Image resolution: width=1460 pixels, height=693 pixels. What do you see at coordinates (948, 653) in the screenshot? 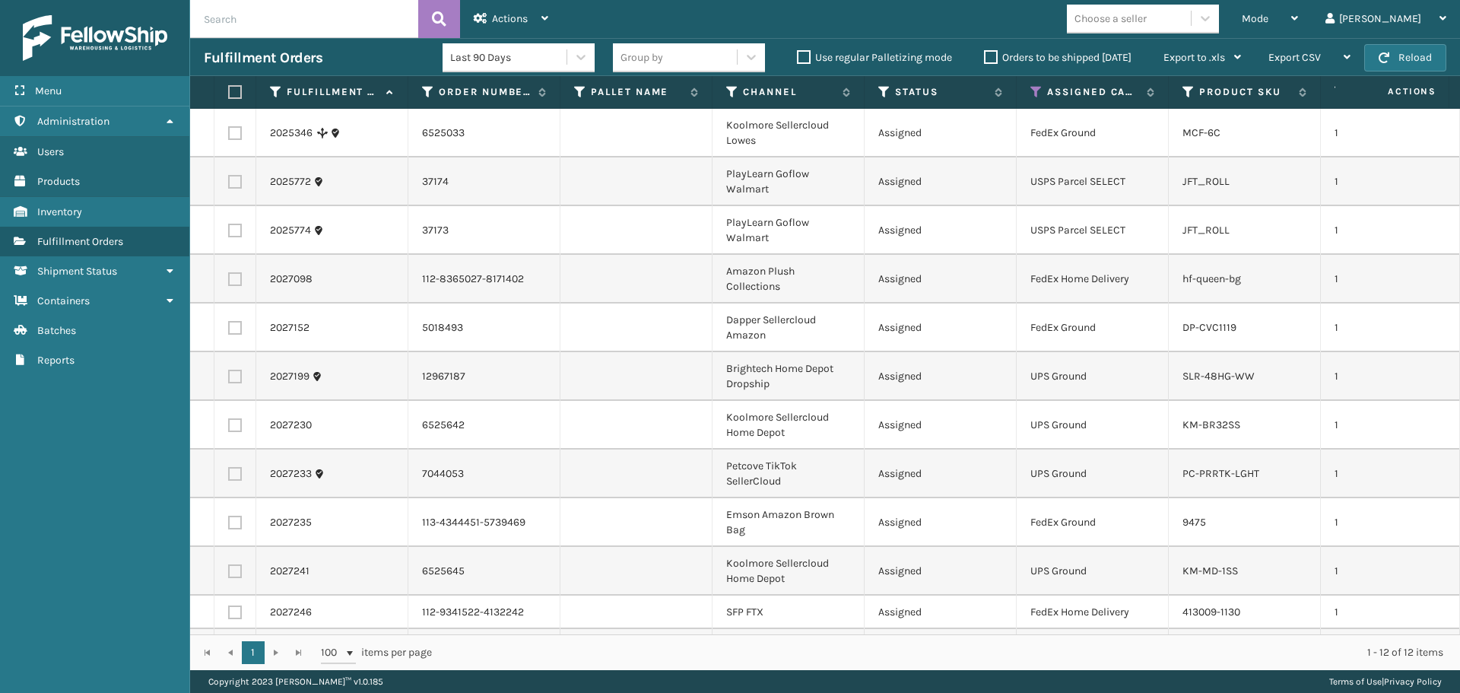
I see `div: 1 - 12 of 12 items` at bounding box center [948, 653].